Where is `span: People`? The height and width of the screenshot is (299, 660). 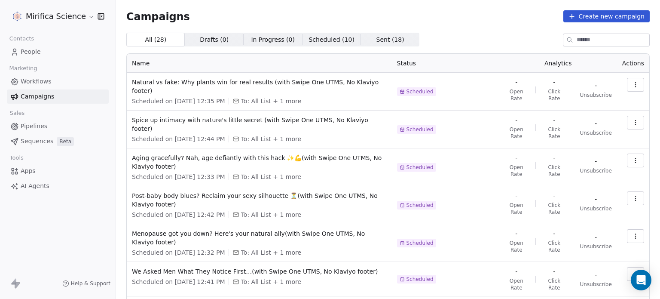
span: People is located at coordinates (30, 52).